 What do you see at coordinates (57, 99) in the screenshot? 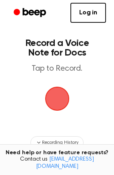
I see `img: Beep Logo` at bounding box center [57, 99].